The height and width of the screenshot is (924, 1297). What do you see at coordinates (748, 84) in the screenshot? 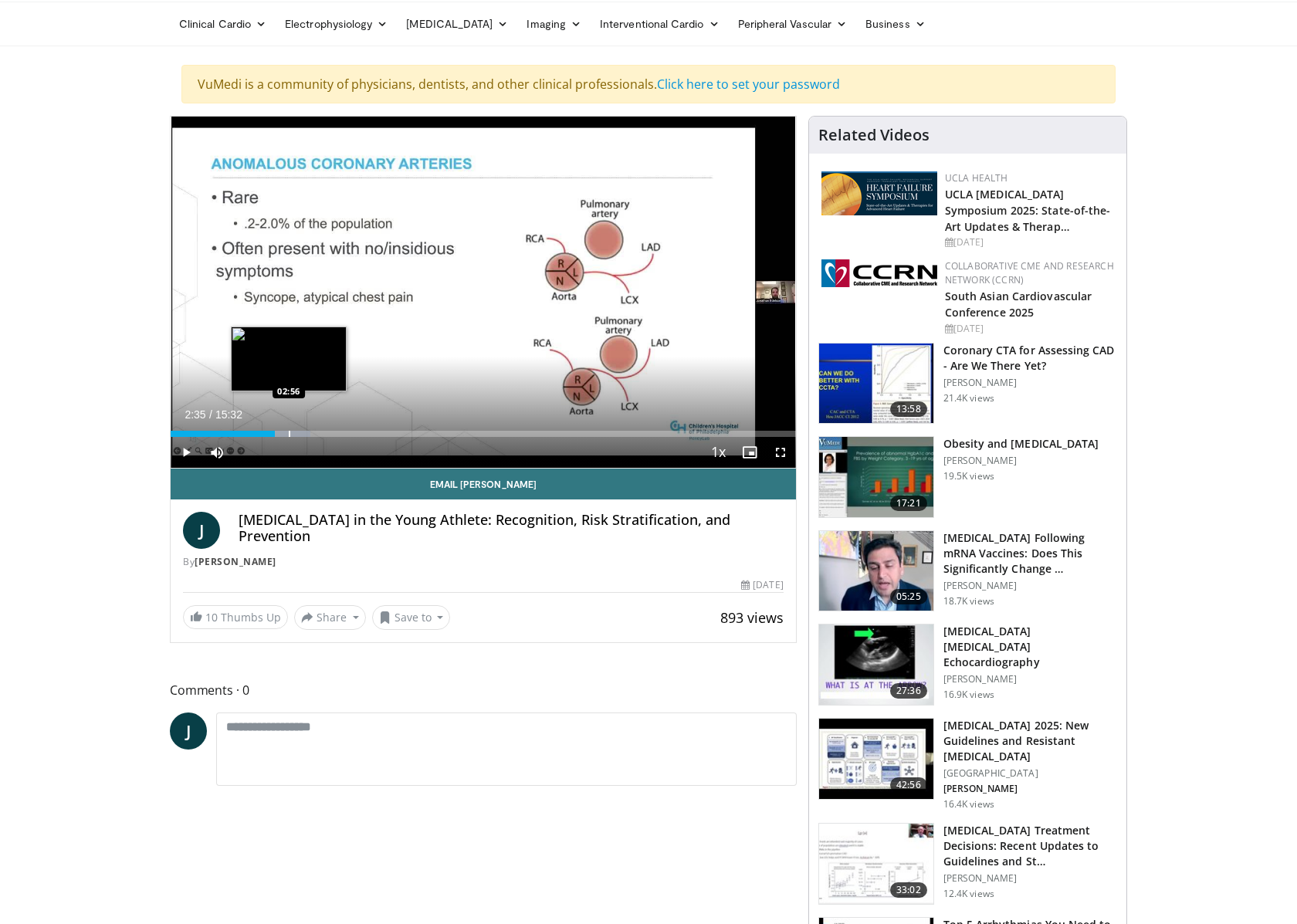
I see `a: Click here to set your password` at bounding box center [748, 84].